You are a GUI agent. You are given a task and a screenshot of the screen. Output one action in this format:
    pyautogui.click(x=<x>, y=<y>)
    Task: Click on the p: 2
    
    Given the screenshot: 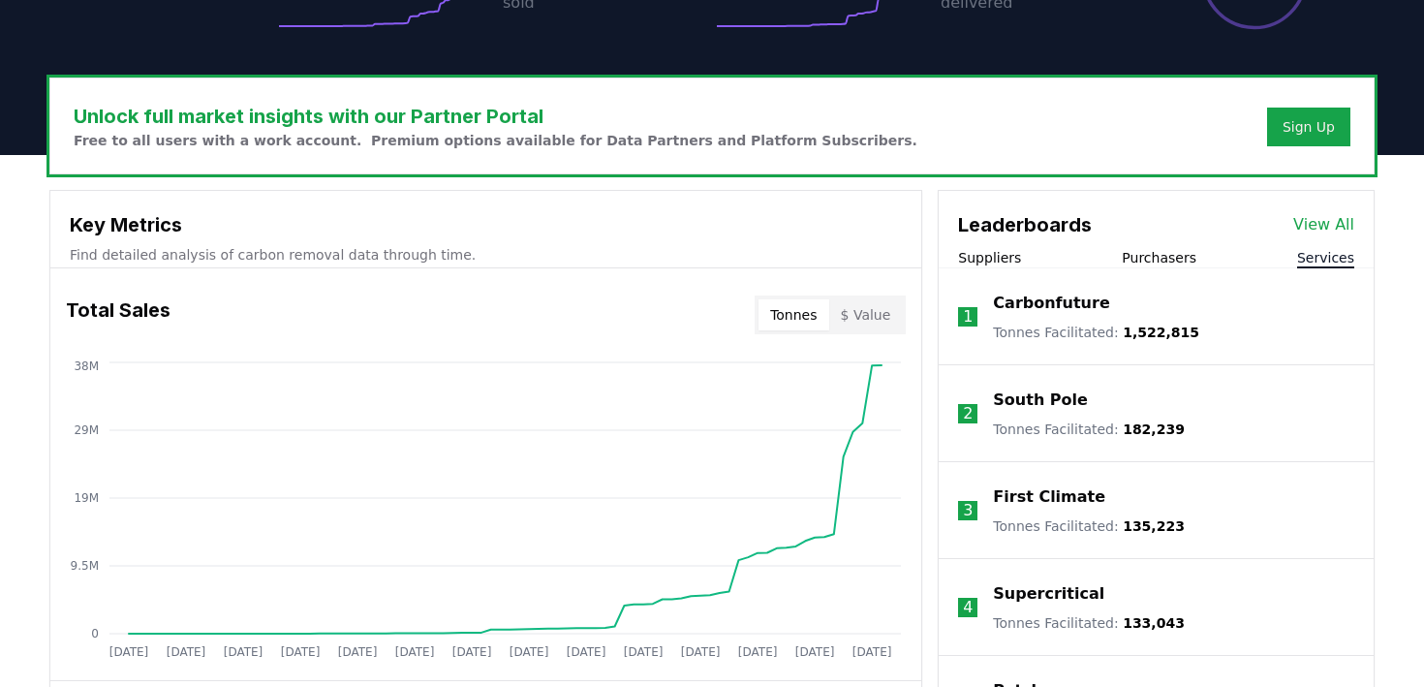 What is the action you would take?
    pyautogui.click(x=968, y=414)
    